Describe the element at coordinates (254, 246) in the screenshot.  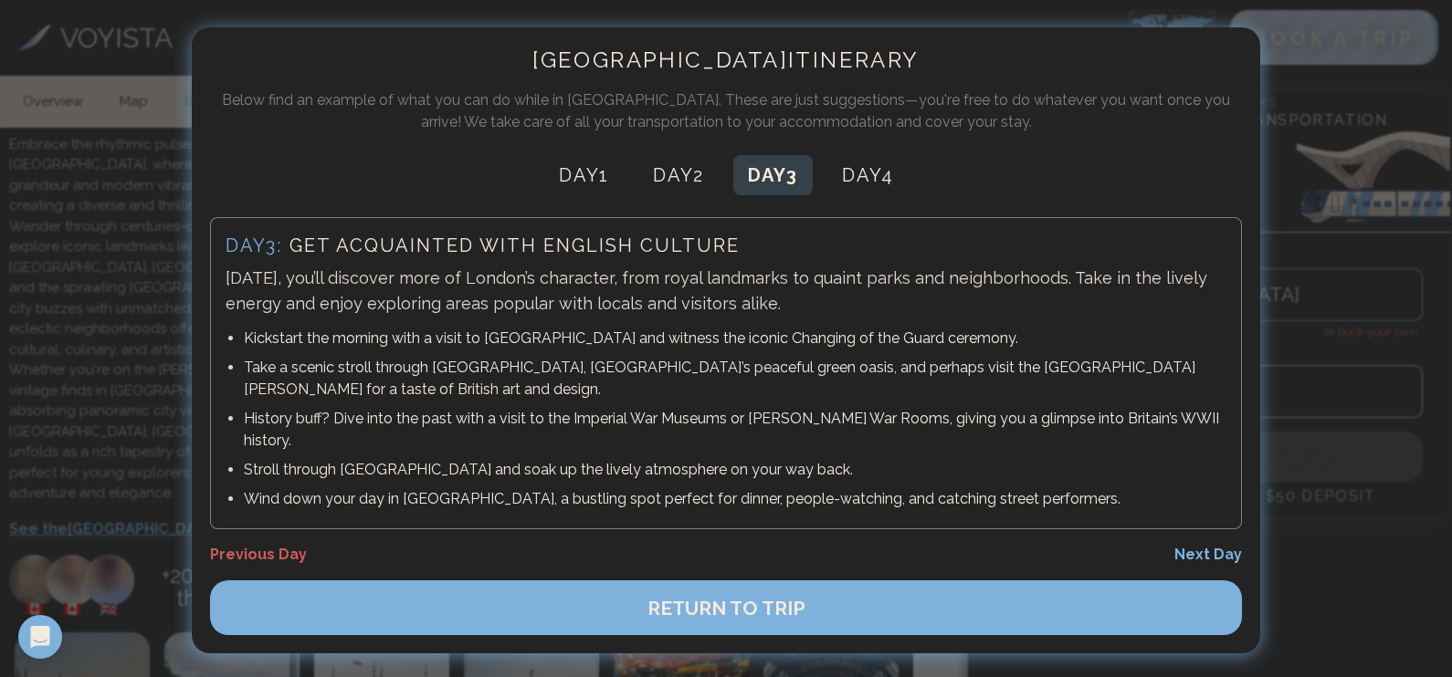
I see `span: Day 3 :` at that location.